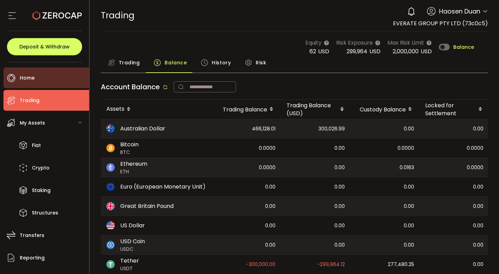  I want to click on span: History, so click(221, 63).